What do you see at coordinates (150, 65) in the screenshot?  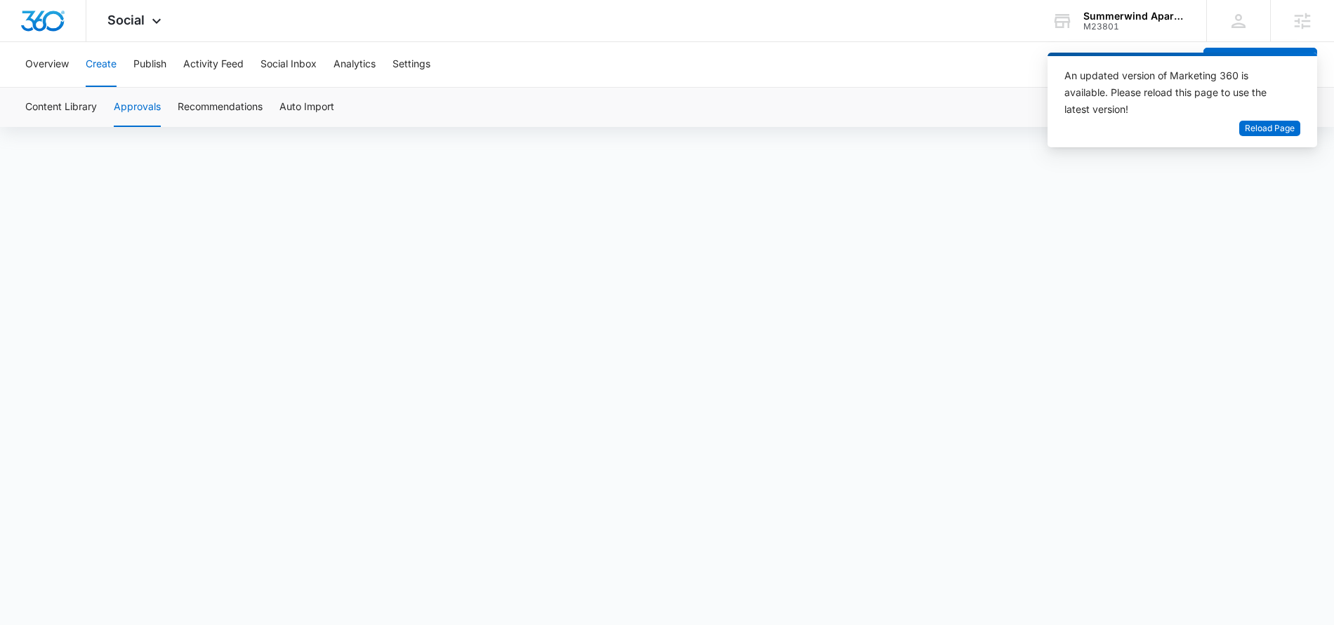 I see `button: Publish` at bounding box center [150, 65].